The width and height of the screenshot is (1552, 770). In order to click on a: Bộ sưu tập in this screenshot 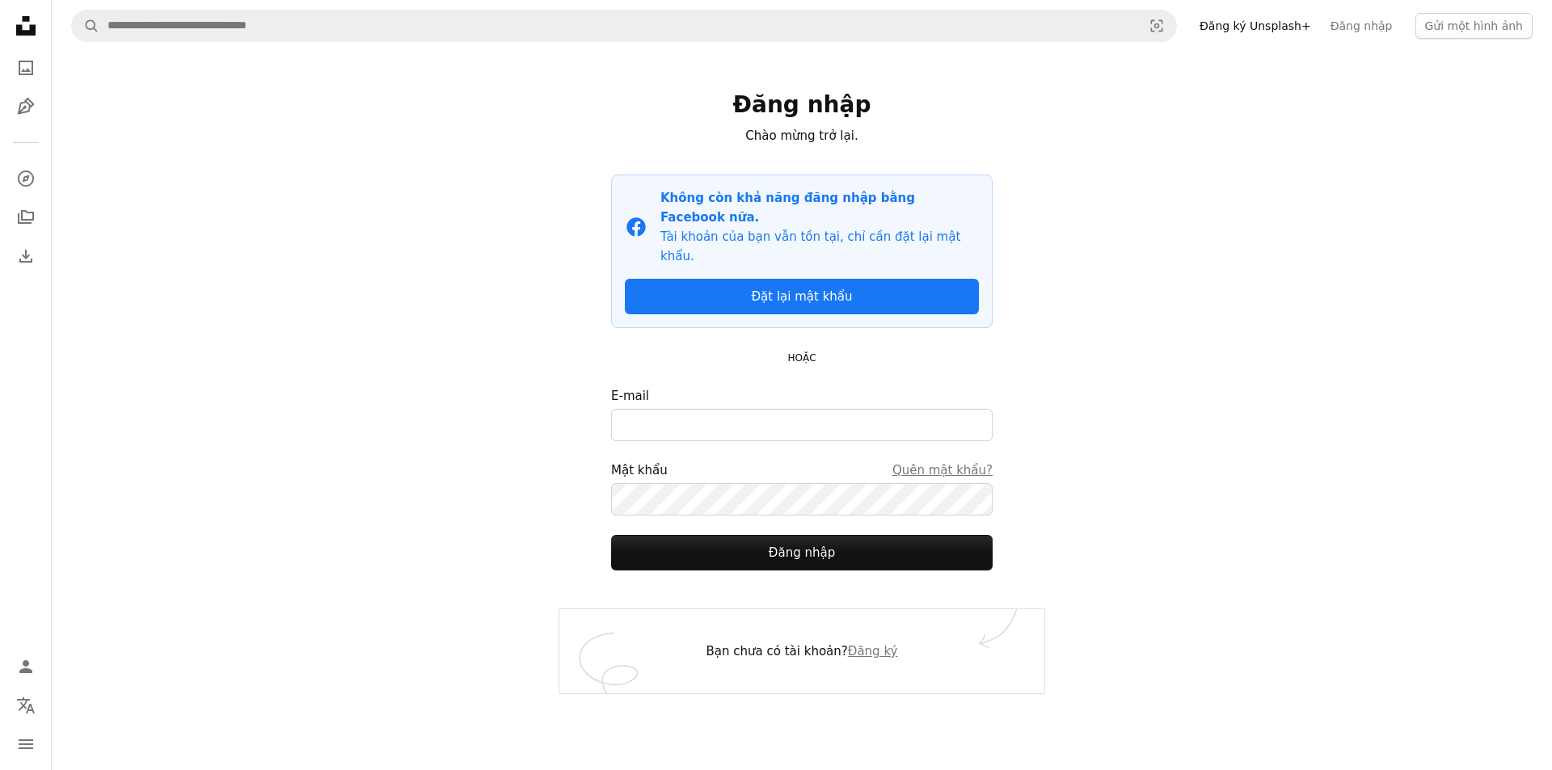, I will do `click(26, 217)`.